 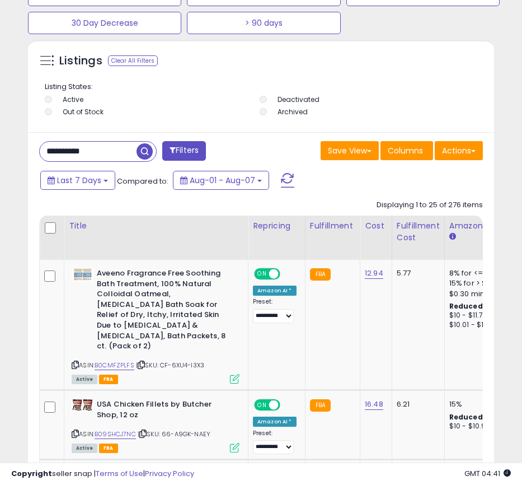 I want to click on label: Archived, so click(x=293, y=111).